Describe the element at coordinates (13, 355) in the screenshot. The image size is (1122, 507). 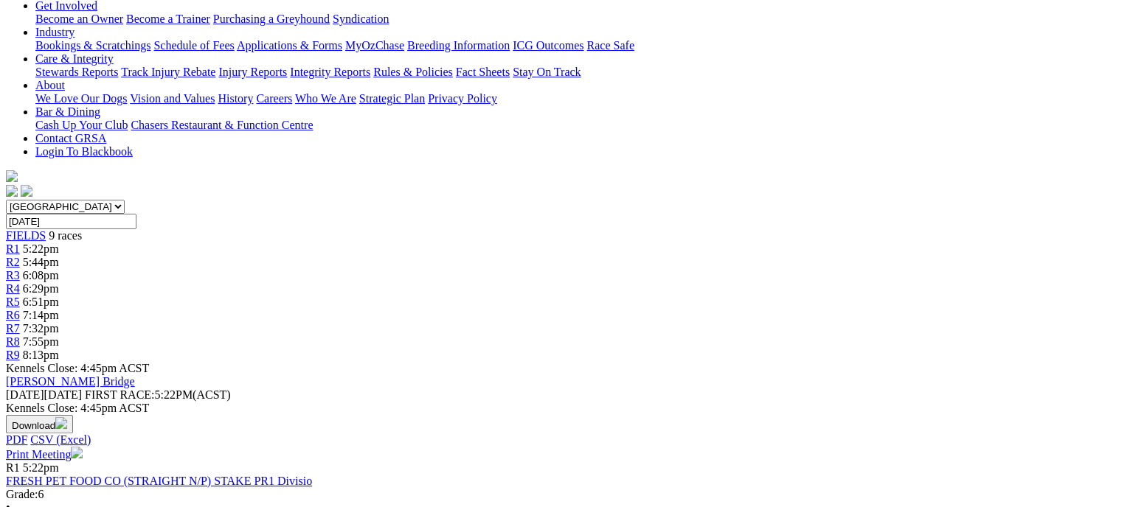
I see `a: R9` at that location.